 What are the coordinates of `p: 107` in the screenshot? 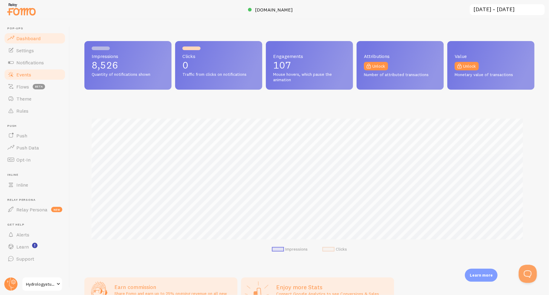 It's located at (309, 65).